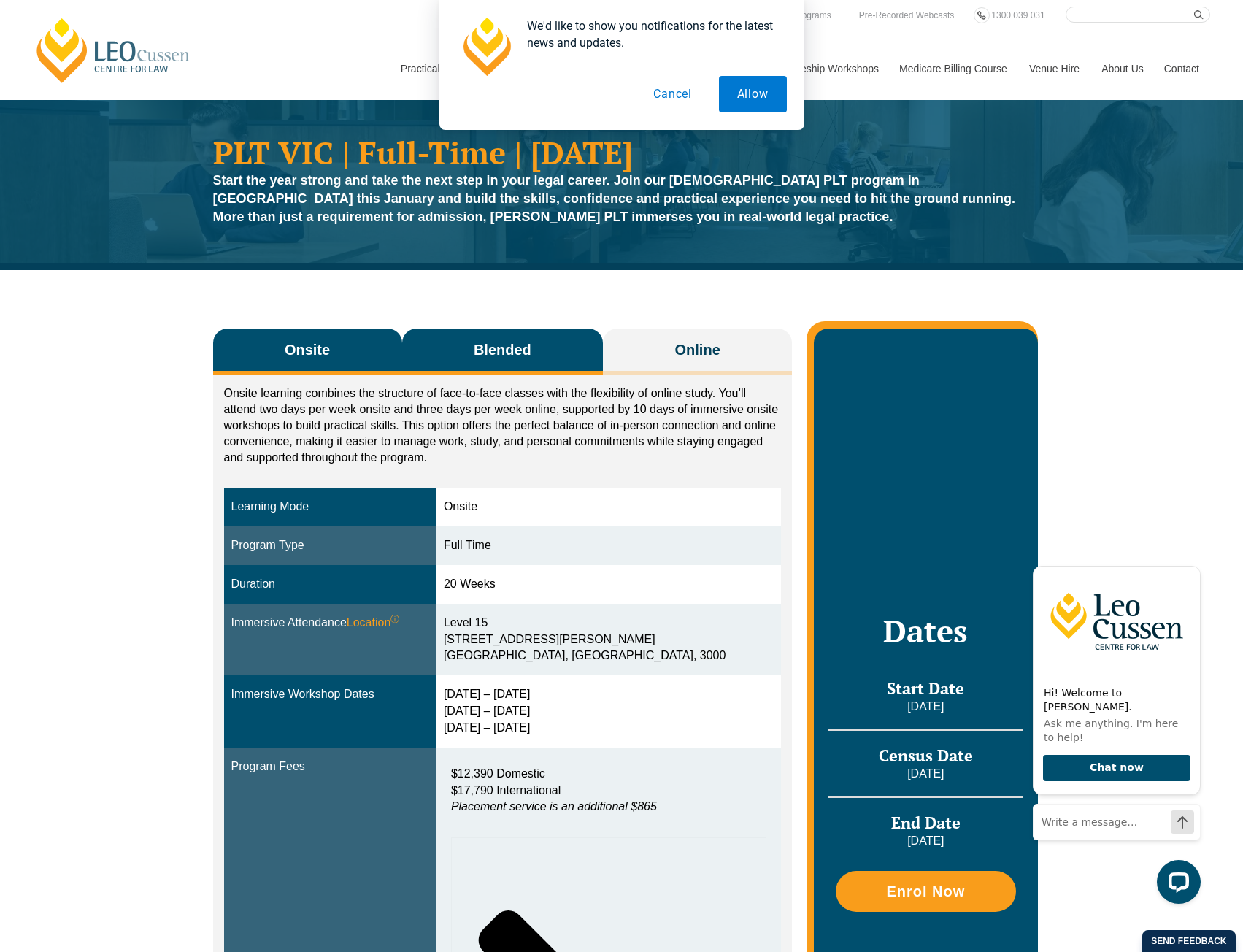 This screenshot has width=1243, height=952. What do you see at coordinates (926, 822) in the screenshot?
I see `span: End Date` at bounding box center [926, 822].